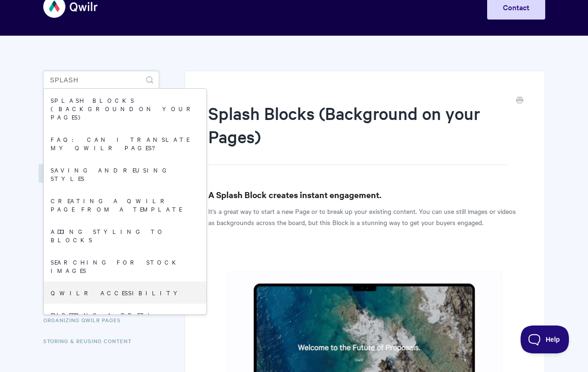 This screenshot has width=588, height=372. I want to click on a: Saving and reusing styles, so click(125, 174).